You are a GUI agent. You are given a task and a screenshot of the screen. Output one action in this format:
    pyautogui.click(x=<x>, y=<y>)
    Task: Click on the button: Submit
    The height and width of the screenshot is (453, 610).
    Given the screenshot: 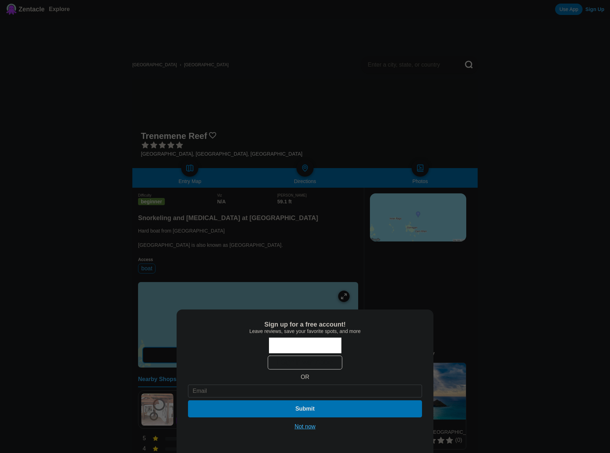 What is the action you would take?
    pyautogui.click(x=305, y=409)
    